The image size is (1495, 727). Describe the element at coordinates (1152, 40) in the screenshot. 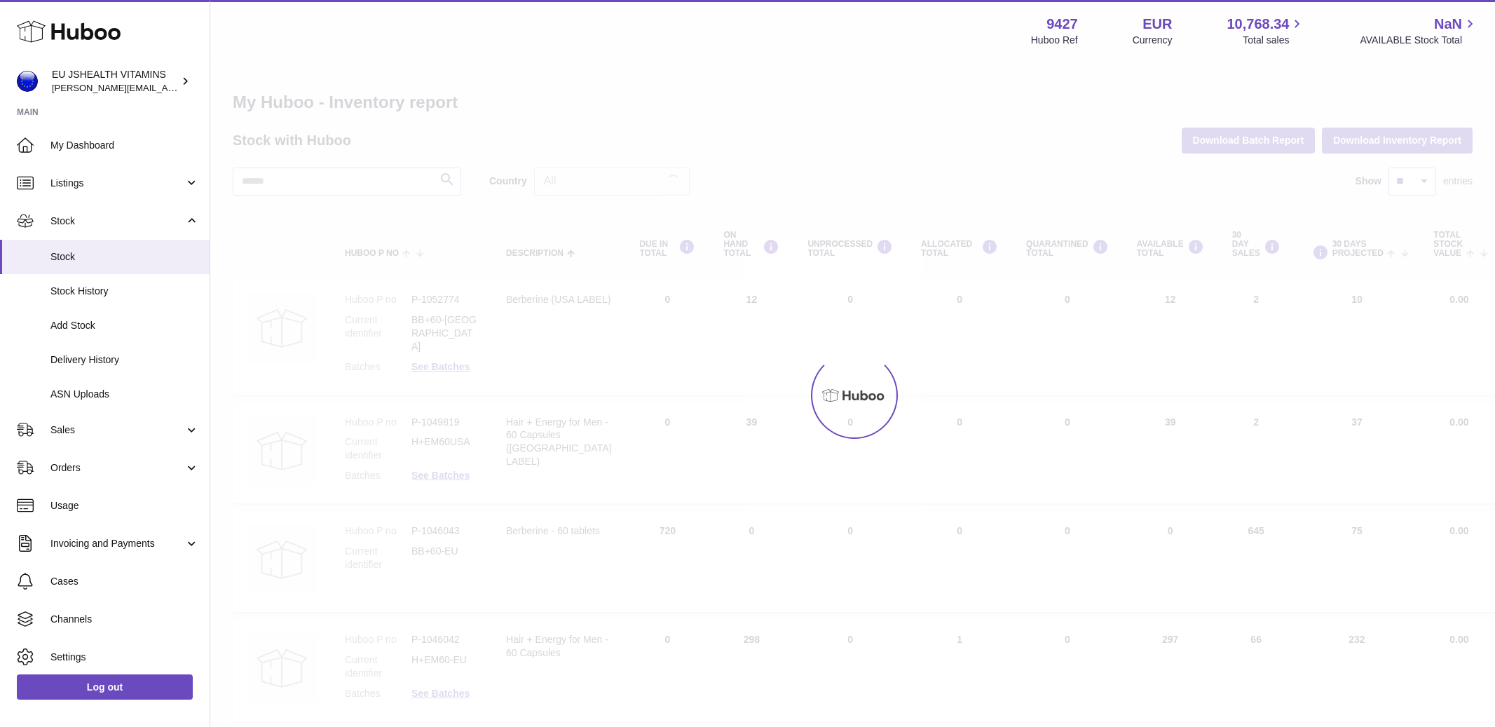

I see `div: Currency` at that location.